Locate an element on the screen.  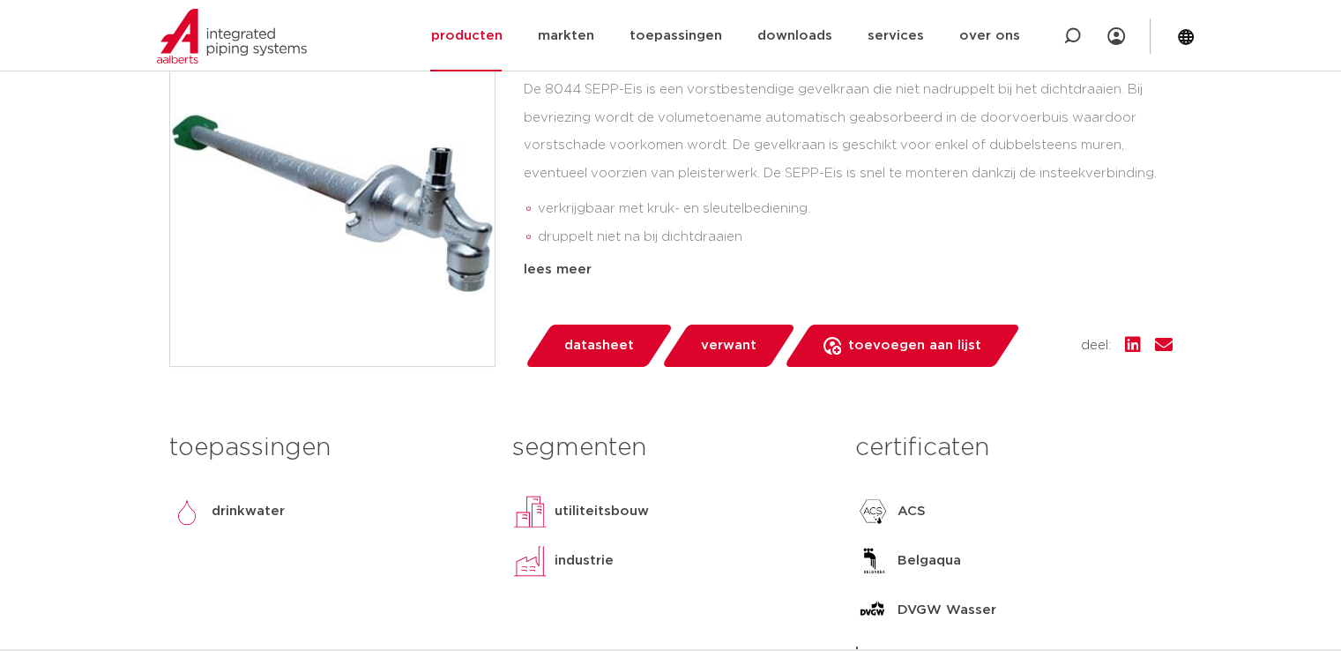
li: druppelt niet na bij dichtdraaien is located at coordinates (855, 237).